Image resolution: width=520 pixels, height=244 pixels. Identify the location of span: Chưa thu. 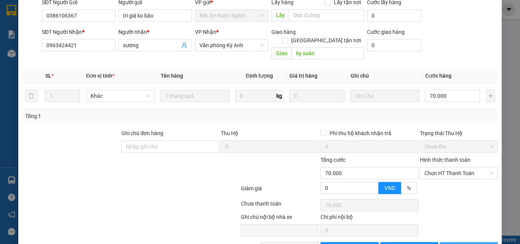
(458, 146).